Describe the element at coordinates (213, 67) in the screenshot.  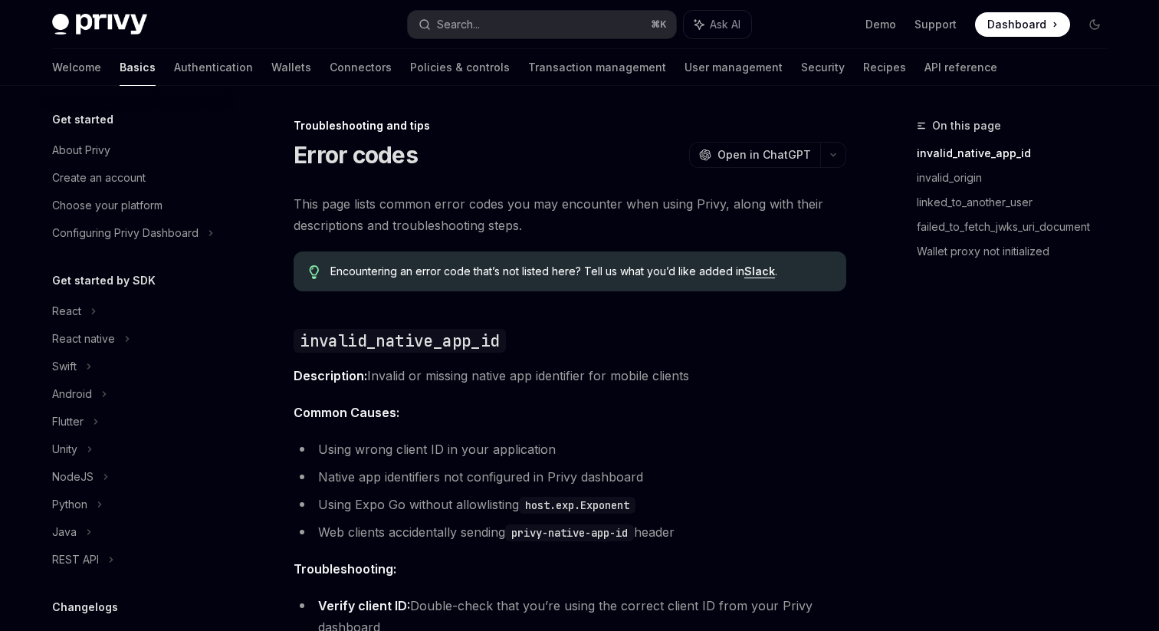
I see `a: Authentication` at that location.